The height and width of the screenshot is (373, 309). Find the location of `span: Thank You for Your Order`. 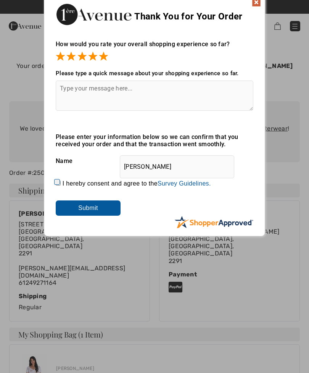

span: Thank You for Your Order is located at coordinates (188, 16).